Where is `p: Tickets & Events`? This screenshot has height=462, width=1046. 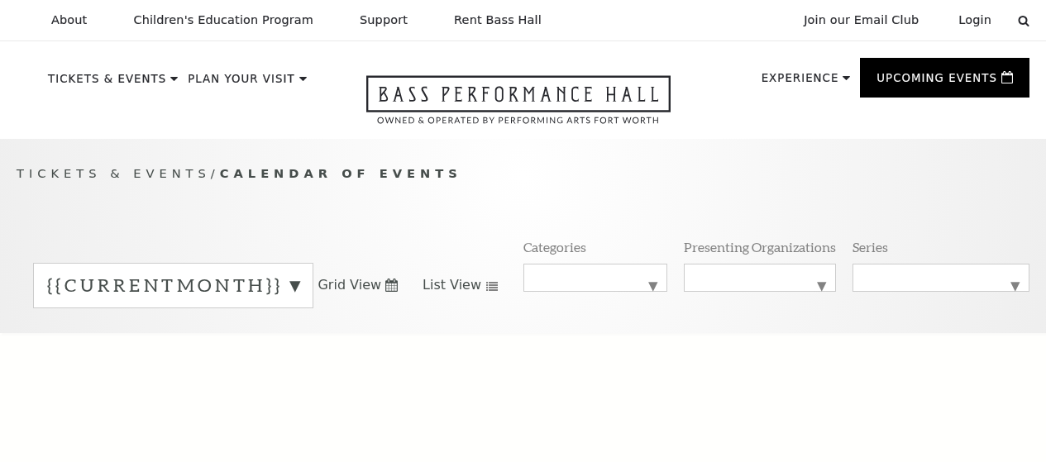
p: Tickets & Events is located at coordinates (107, 84).